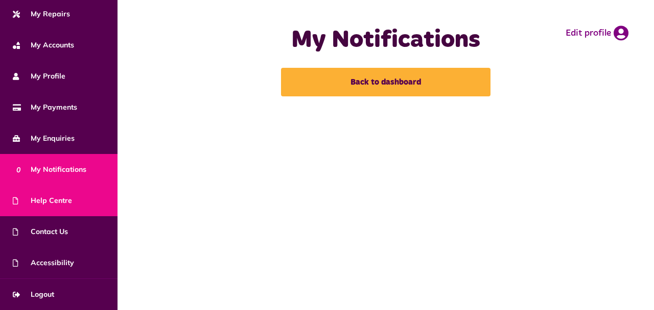  Describe the element at coordinates (50, 170) in the screenshot. I see `span: My Notifications` at that location.